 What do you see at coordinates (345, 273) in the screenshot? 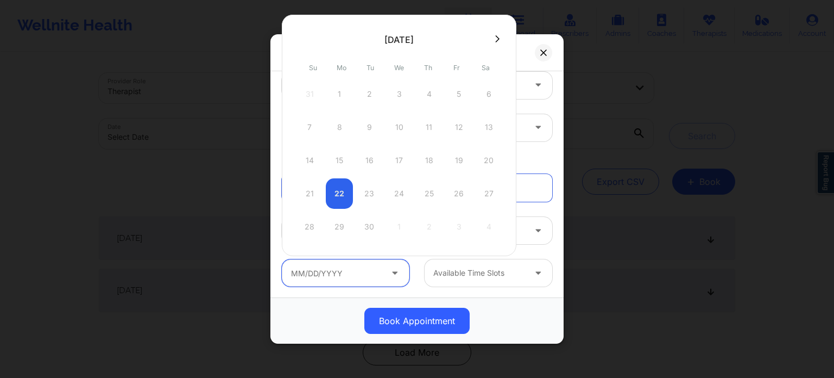
I see `input: MM/DD/YYYY` at bounding box center [345, 273].